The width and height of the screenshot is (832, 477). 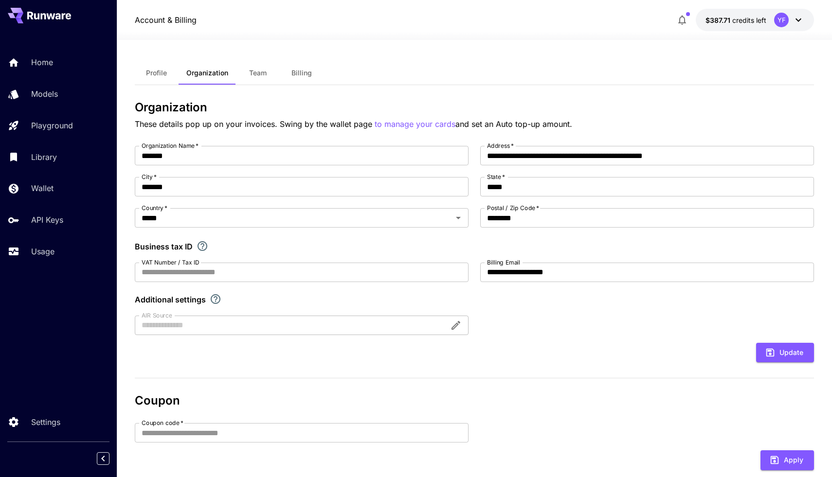 What do you see at coordinates (749, 20) in the screenshot?
I see `span: credits left` at bounding box center [749, 20].